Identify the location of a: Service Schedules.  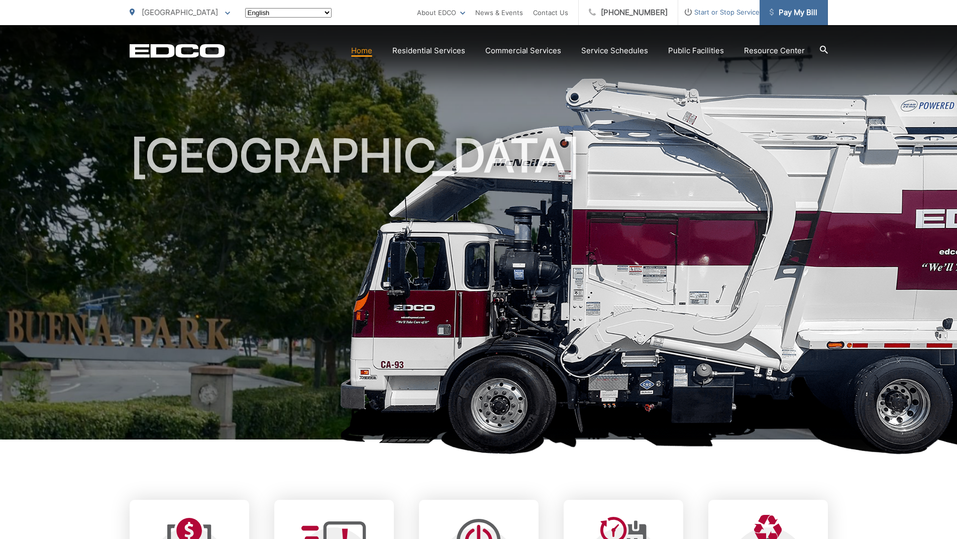
(614, 51).